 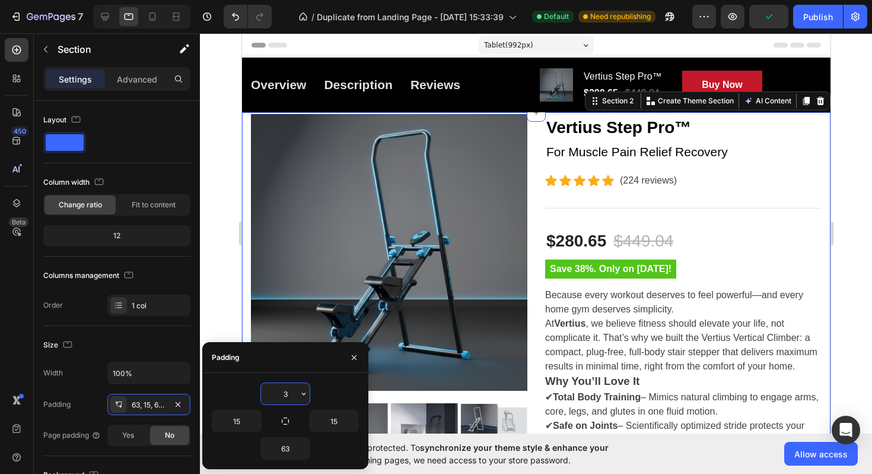 What do you see at coordinates (407, 147) in the screenshot?
I see `p: (224 reviews)` at bounding box center [407, 147].